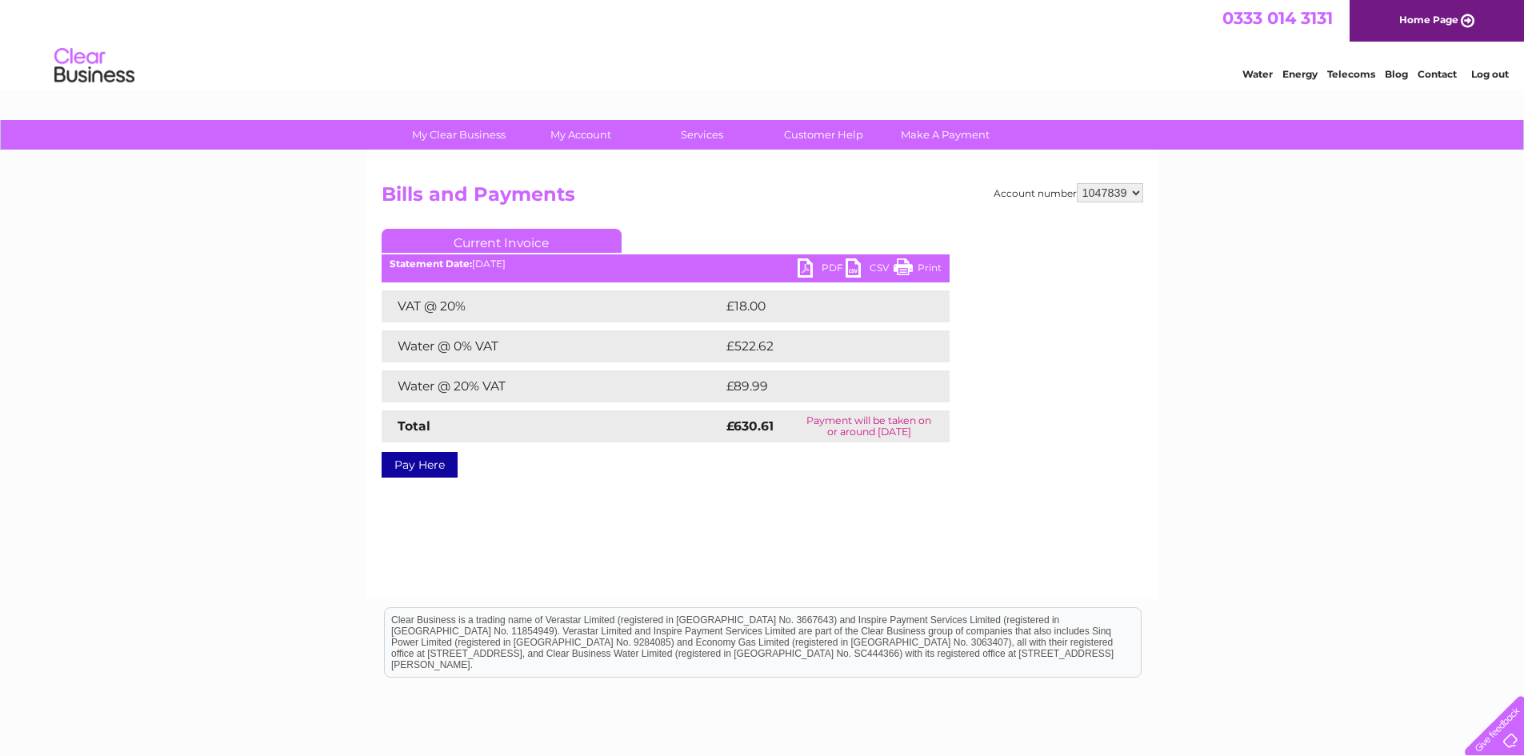 The image size is (1524, 756). Describe the element at coordinates (552, 346) in the screenshot. I see `td: Water @ 0% VAT` at that location.